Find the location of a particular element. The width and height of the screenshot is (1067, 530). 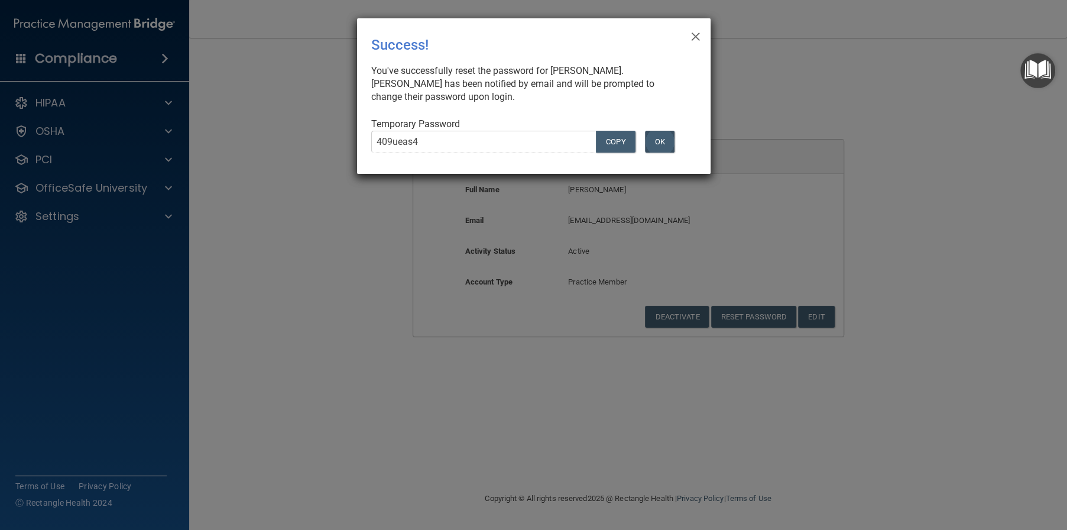

button: COPY is located at coordinates (615, 141).